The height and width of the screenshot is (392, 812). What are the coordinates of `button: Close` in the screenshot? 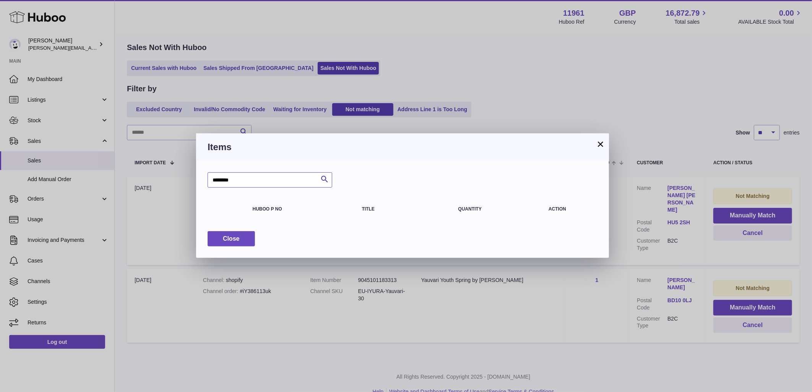 It's located at (231, 239).